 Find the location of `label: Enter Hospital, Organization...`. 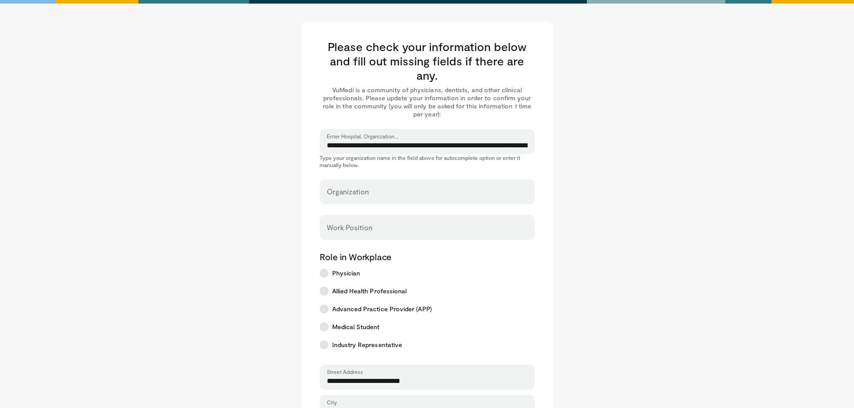

label: Enter Hospital, Organization... is located at coordinates (363, 136).